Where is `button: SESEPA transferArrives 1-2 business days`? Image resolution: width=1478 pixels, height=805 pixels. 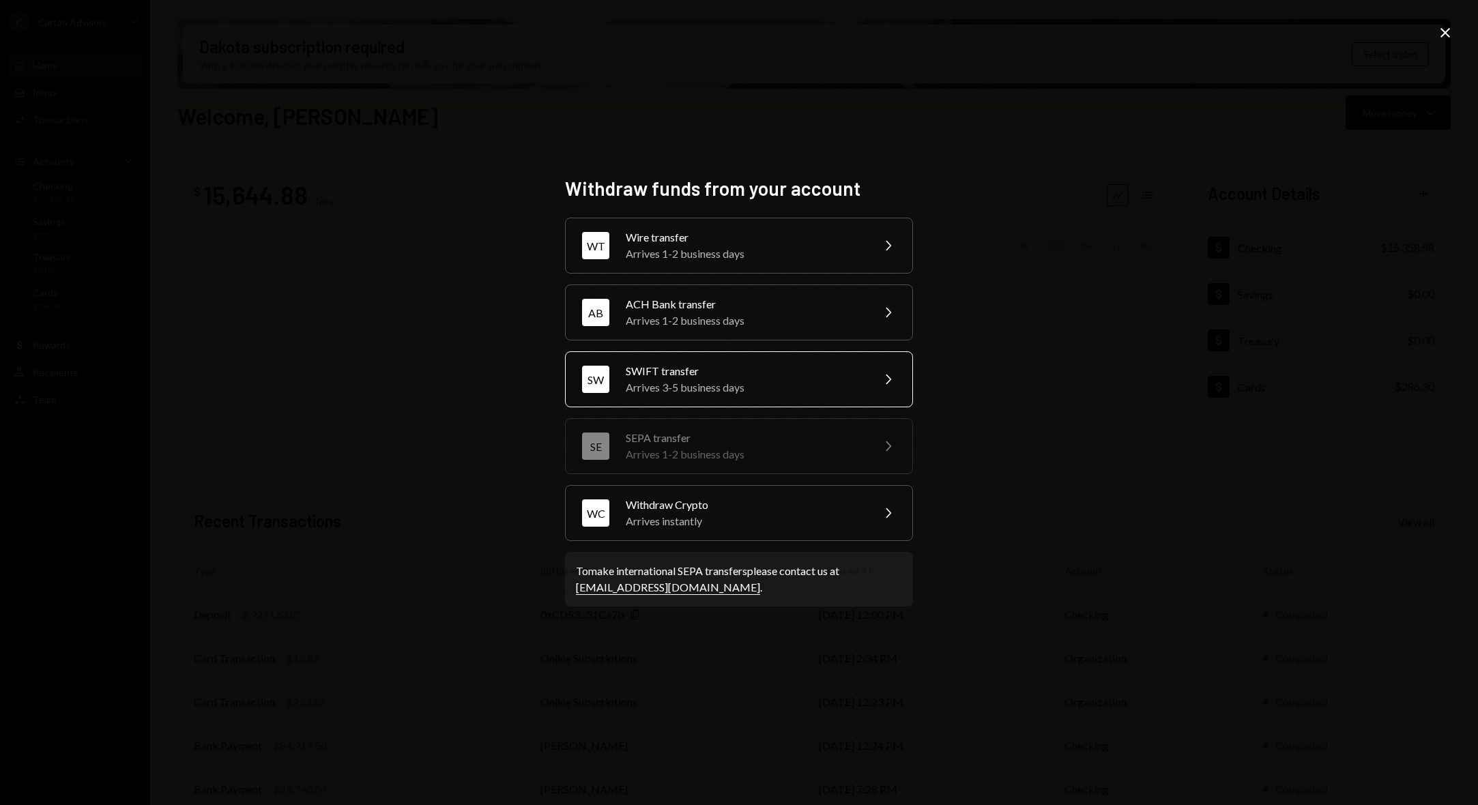
button: SESEPA transferArrives 1-2 business days is located at coordinates (739, 446).